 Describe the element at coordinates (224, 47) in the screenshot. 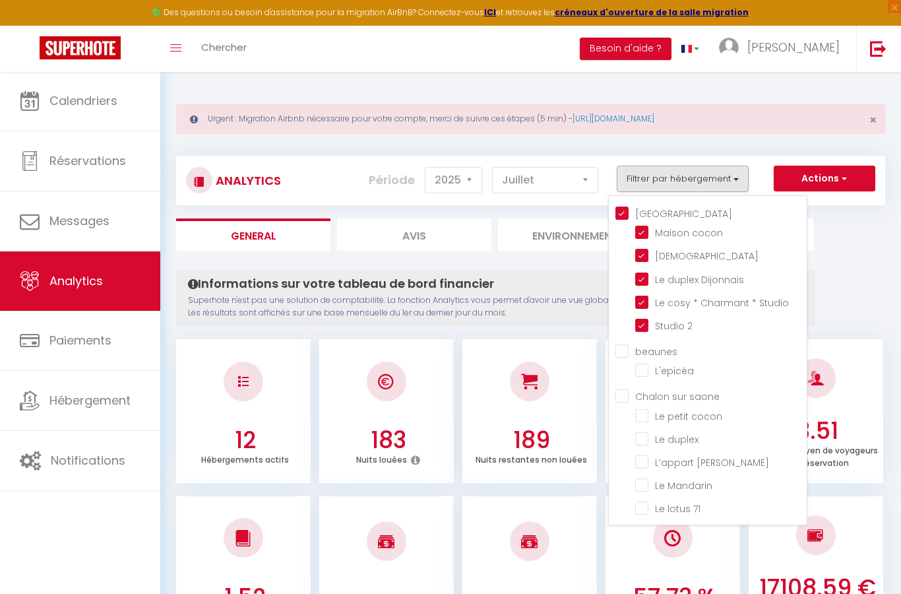

I see `span: Chercher` at that location.